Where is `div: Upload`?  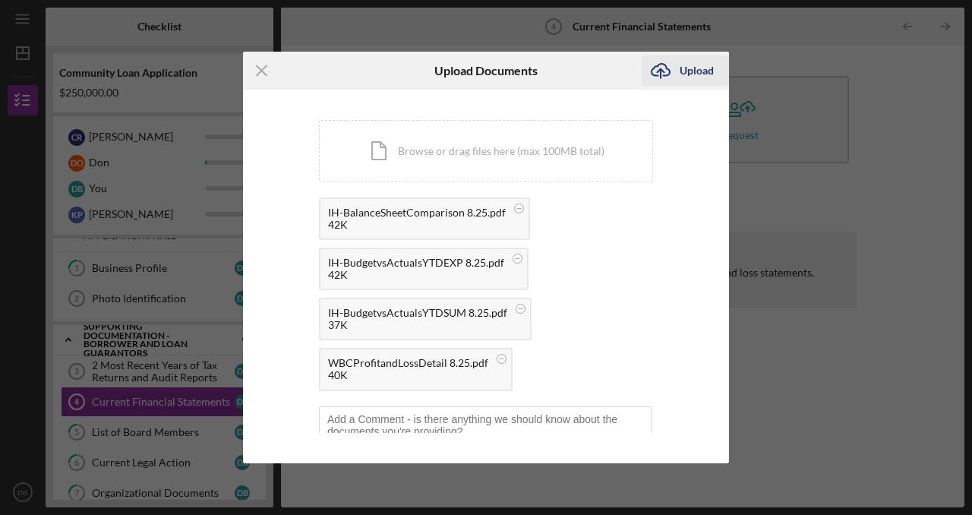
div: Upload is located at coordinates (697, 71).